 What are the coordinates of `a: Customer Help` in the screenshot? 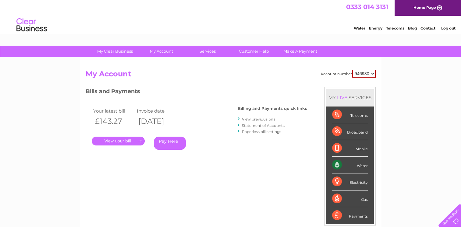 It's located at (254, 51).